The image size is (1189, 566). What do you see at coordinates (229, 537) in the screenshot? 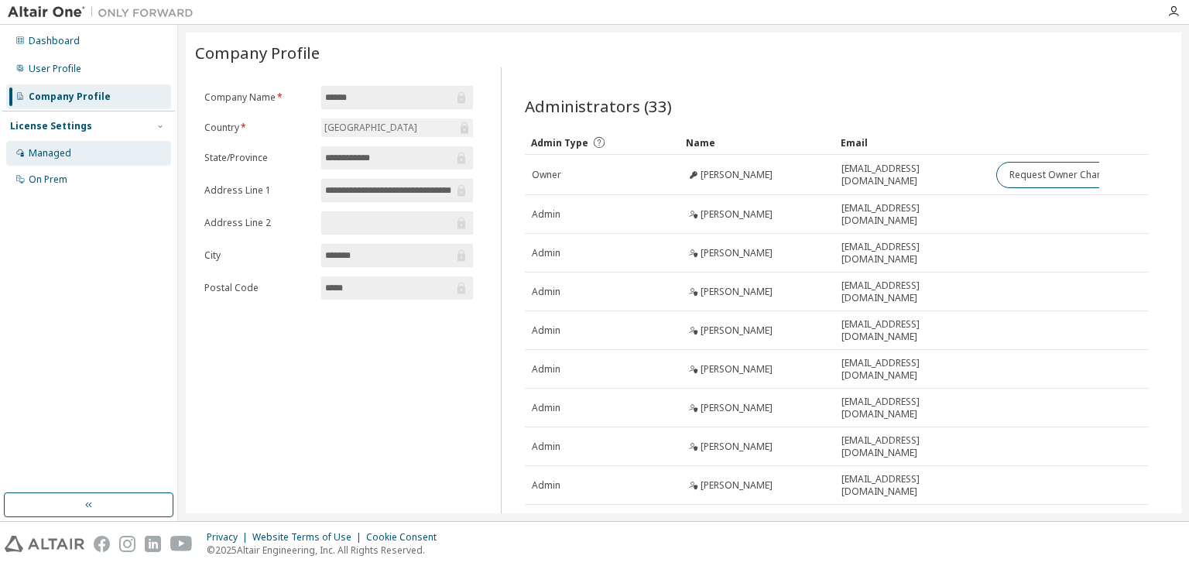
I see `div: Privacy` at bounding box center [229, 537].